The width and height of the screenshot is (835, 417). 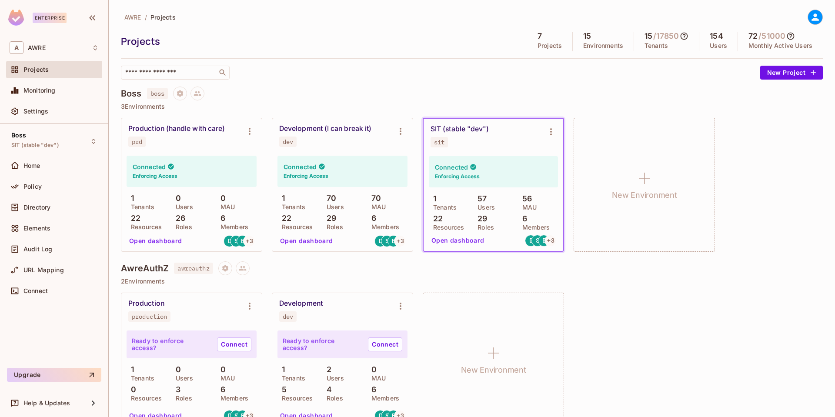 I want to click on div: Production (handle with care), so click(x=177, y=129).